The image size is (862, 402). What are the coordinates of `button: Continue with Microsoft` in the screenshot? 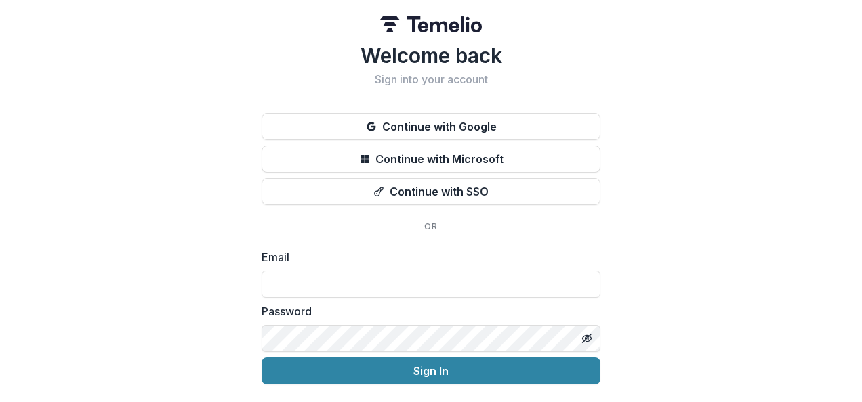 It's located at (431, 159).